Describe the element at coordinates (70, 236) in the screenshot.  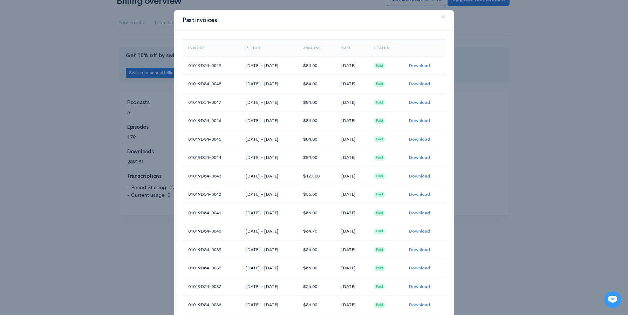
I see `button: New conversation` at that location.